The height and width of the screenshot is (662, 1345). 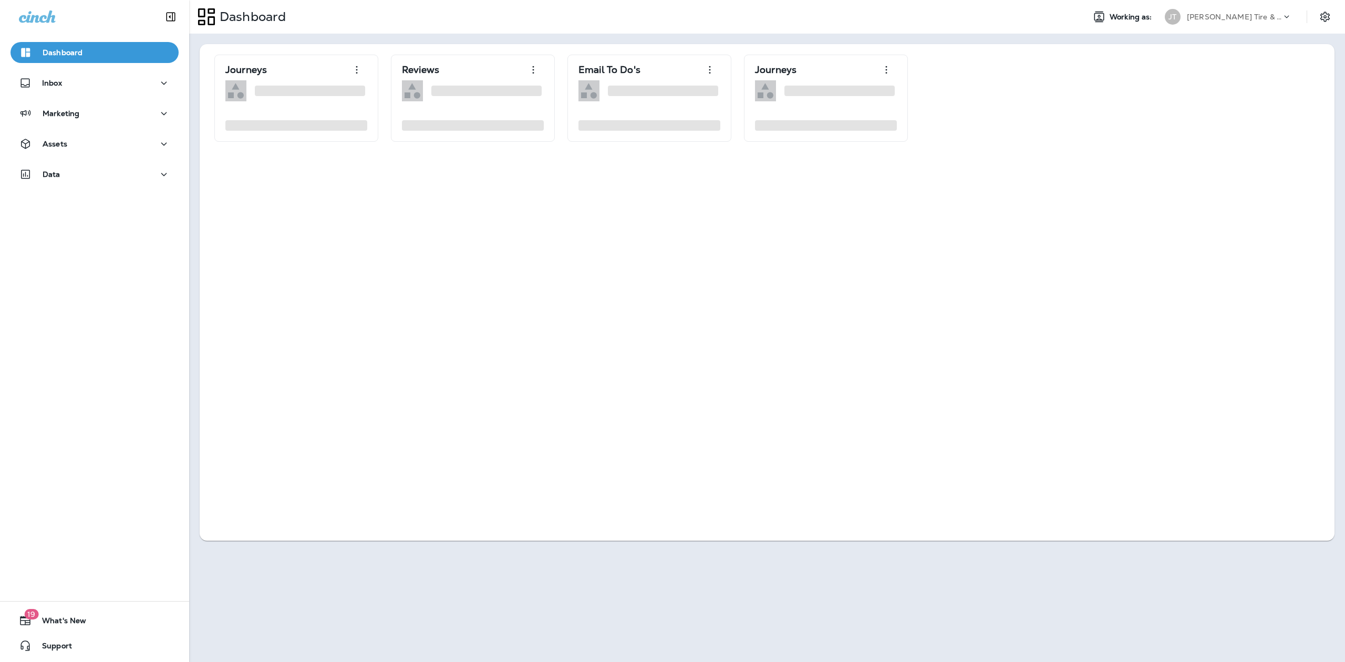 What do you see at coordinates (59, 623) in the screenshot?
I see `span: What's New` at bounding box center [59, 623].